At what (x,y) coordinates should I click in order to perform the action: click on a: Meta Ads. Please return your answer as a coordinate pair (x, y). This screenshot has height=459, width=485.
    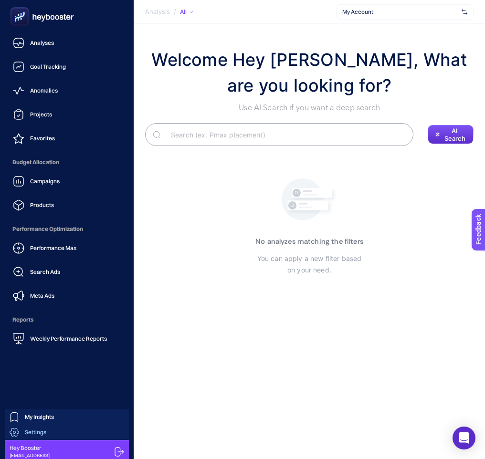
    Looking at the image, I should click on (67, 296).